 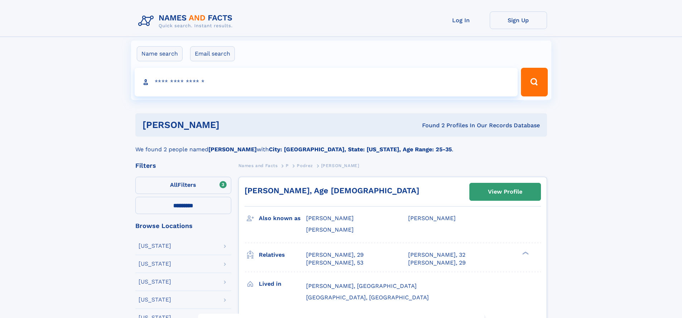 I want to click on label: Email search, so click(x=212, y=54).